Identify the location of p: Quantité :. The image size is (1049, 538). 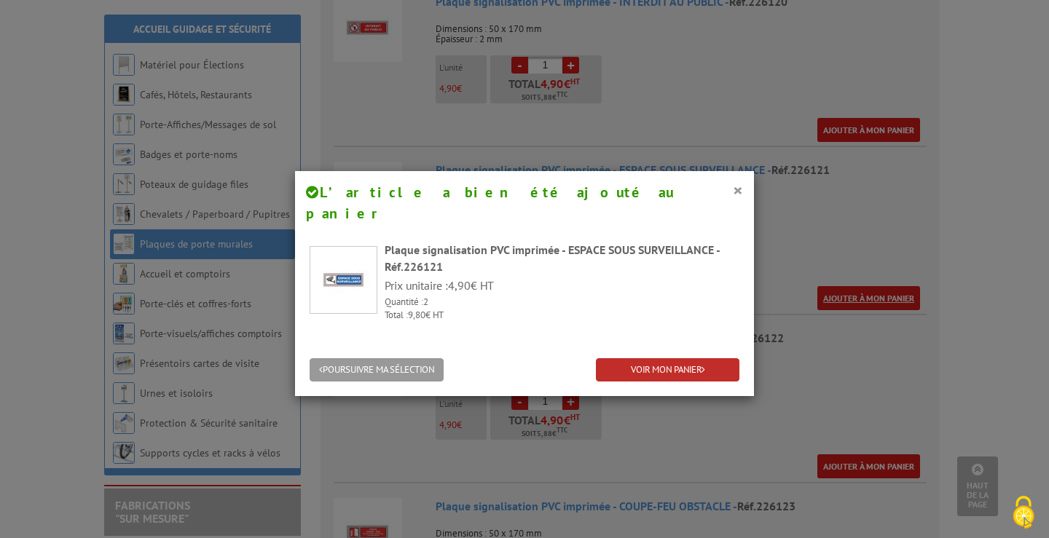
(561, 302).